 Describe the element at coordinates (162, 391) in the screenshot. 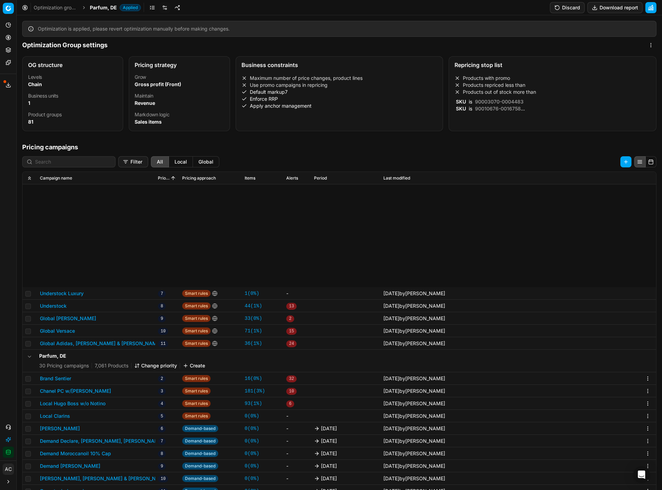

I see `span: 3` at that location.